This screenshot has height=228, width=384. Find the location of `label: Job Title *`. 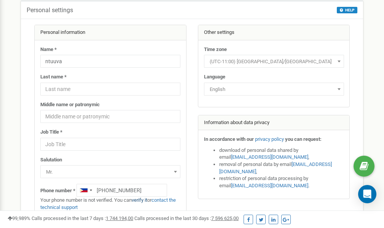

label: Job Title * is located at coordinates (51, 132).